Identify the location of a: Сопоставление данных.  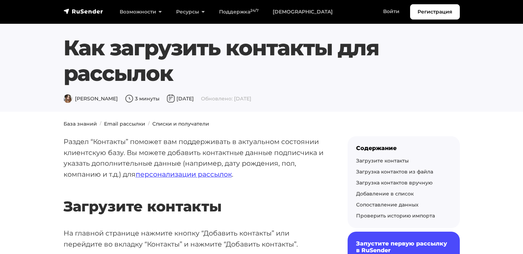
(387, 205).